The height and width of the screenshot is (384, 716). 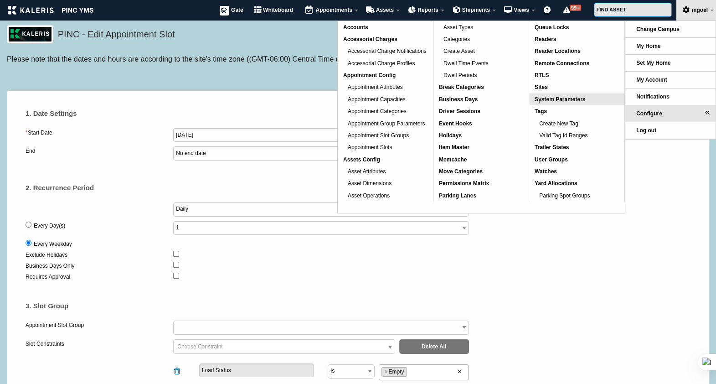 What do you see at coordinates (450, 135) in the screenshot?
I see `span: Holidays` at bounding box center [450, 135].